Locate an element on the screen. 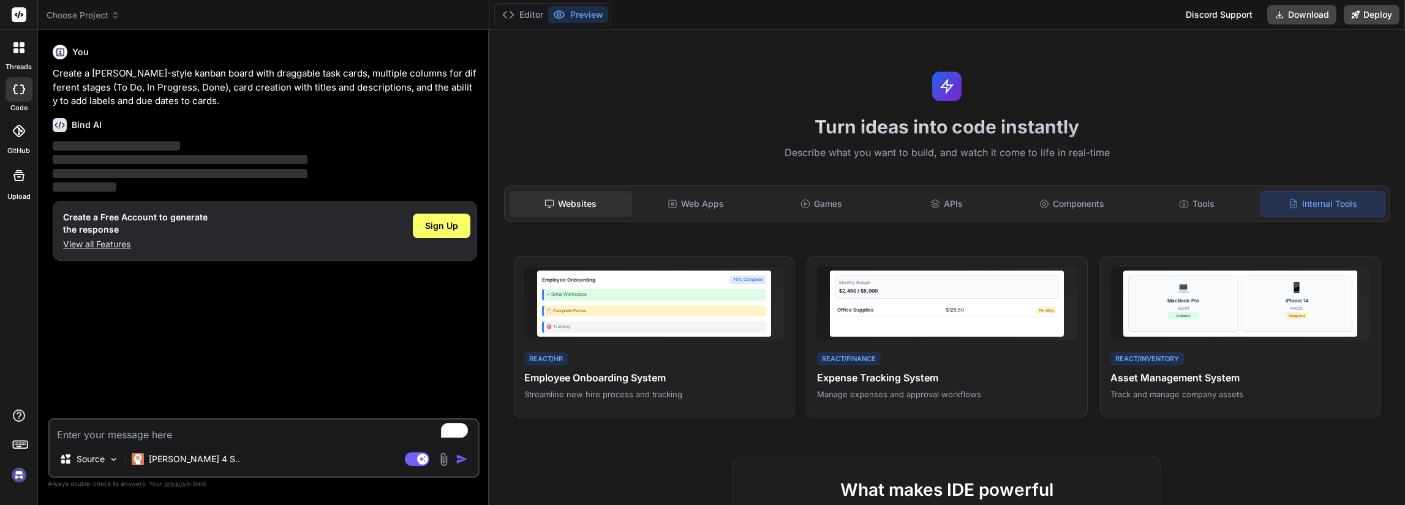 This screenshot has width=1405, height=505. button: Preview is located at coordinates (578, 15).